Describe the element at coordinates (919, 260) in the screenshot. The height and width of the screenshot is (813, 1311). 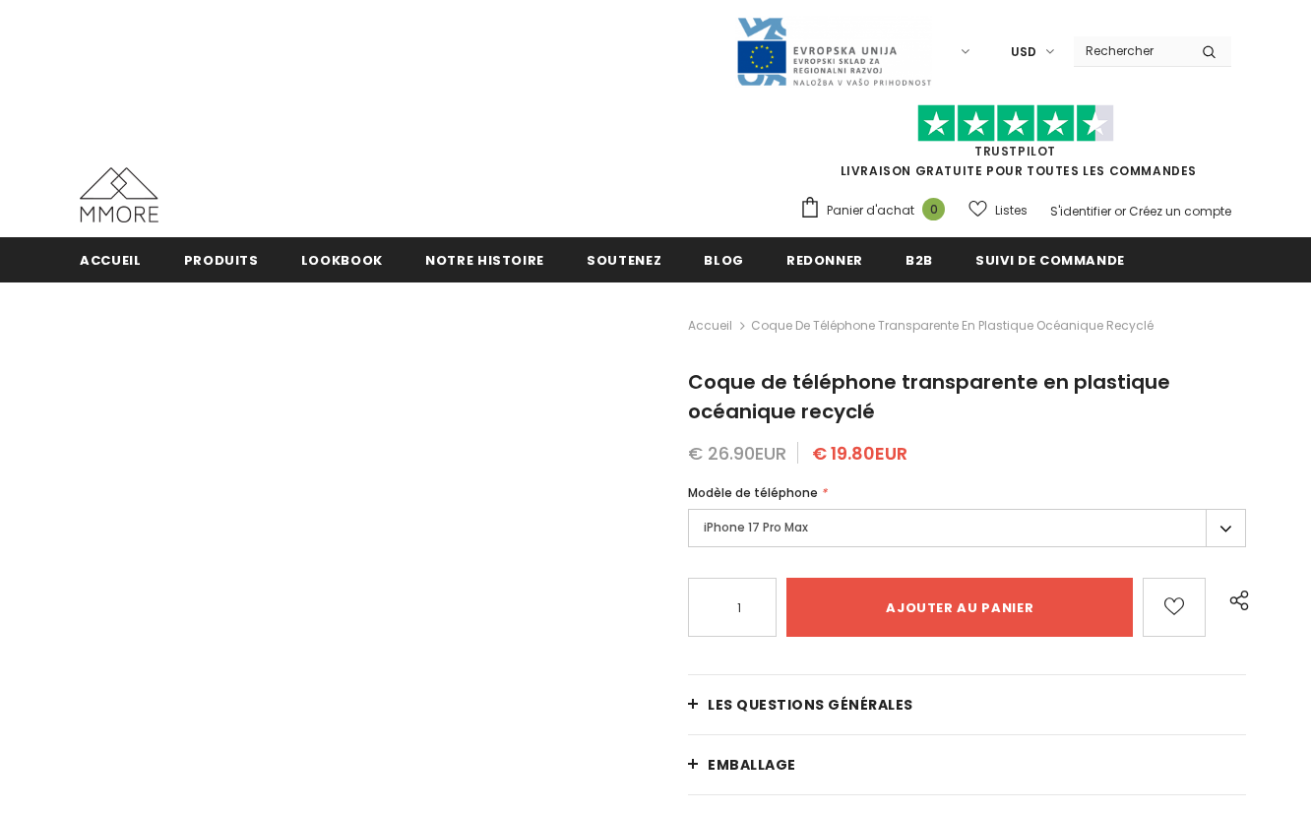
I see `span: B2B` at that location.